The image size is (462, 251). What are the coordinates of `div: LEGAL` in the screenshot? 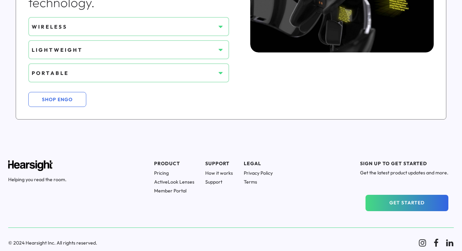 It's located at (258, 164).